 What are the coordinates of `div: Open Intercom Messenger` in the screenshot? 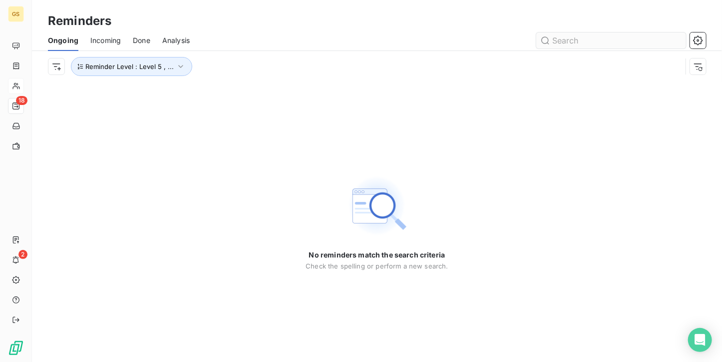 It's located at (700, 340).